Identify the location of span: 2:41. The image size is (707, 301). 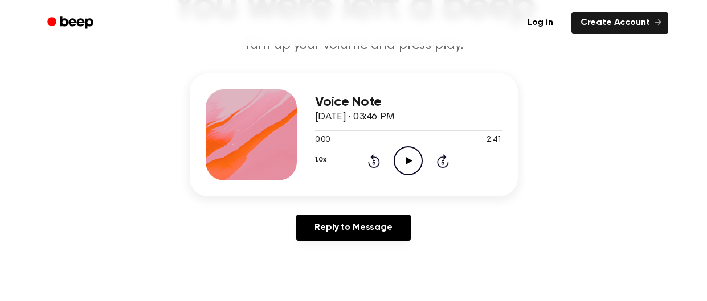
(494, 140).